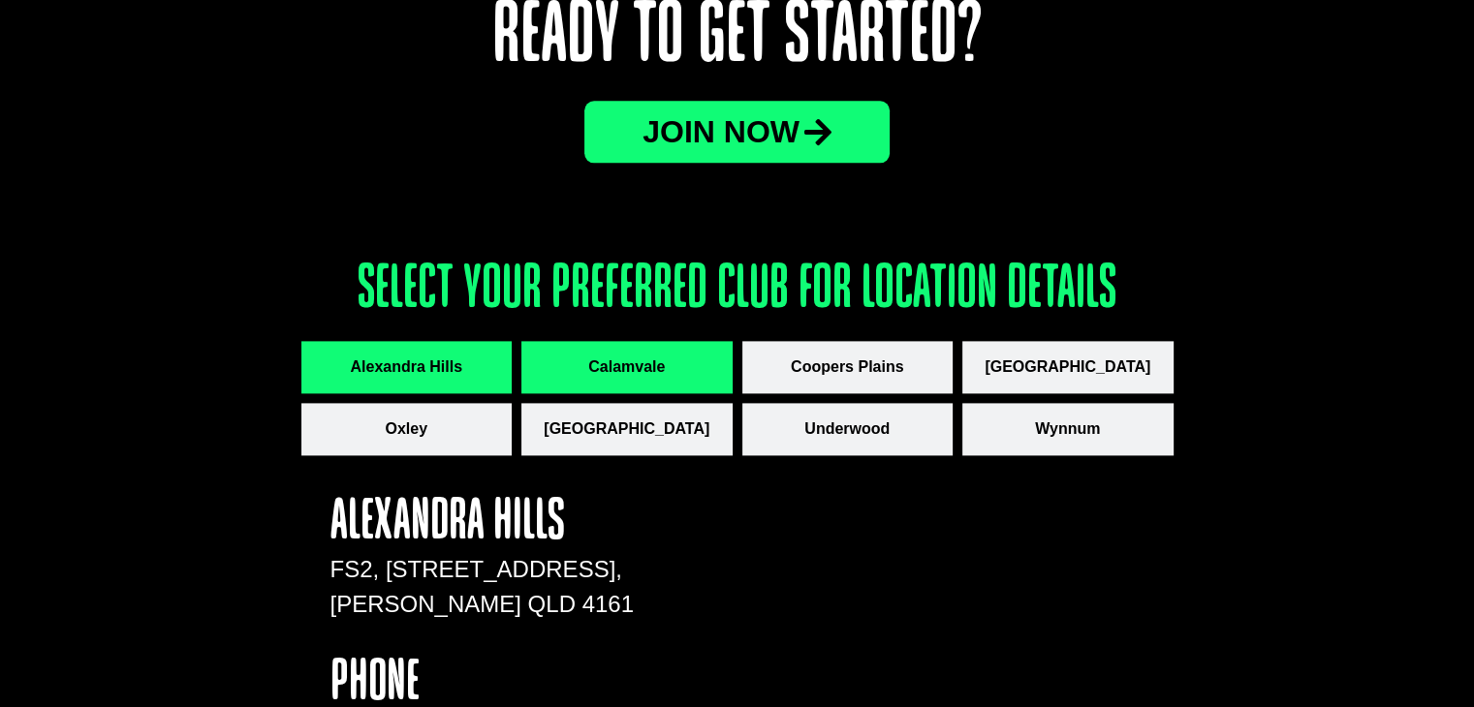 The image size is (1474, 707). I want to click on a: JOin now, so click(736, 132).